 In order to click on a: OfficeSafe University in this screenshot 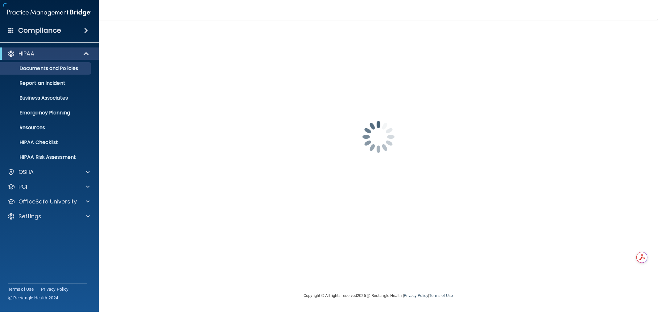, I will do `click(48, 202)`.